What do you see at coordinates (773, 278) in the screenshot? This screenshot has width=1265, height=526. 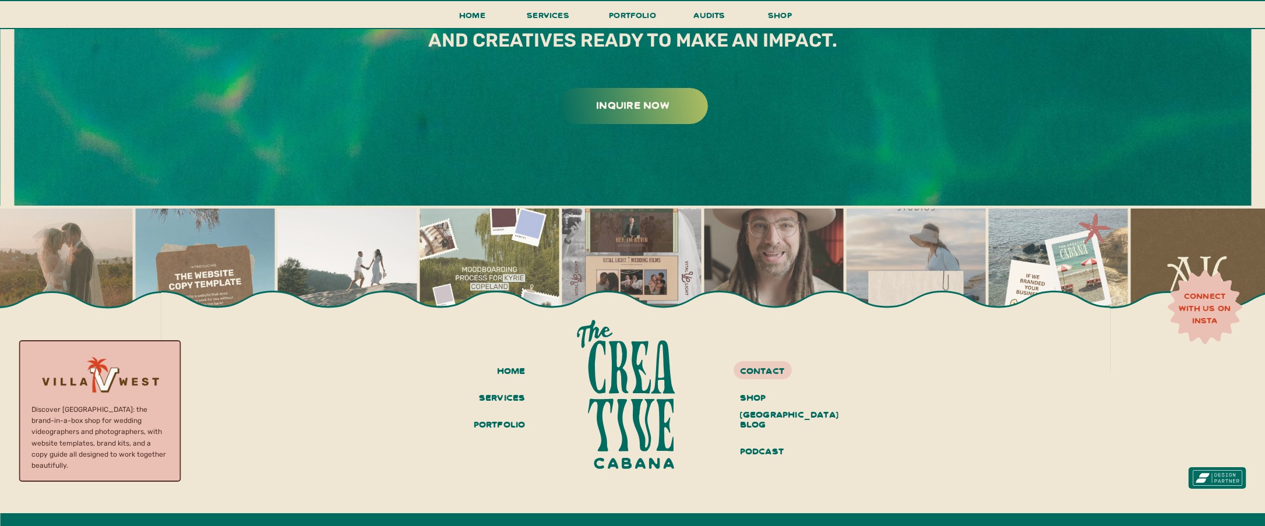 I see `img: hello friends 👋 it’s Austin here, founder of Creative Cabana. it’s been a minute since I popped o...` at bounding box center [773, 278].